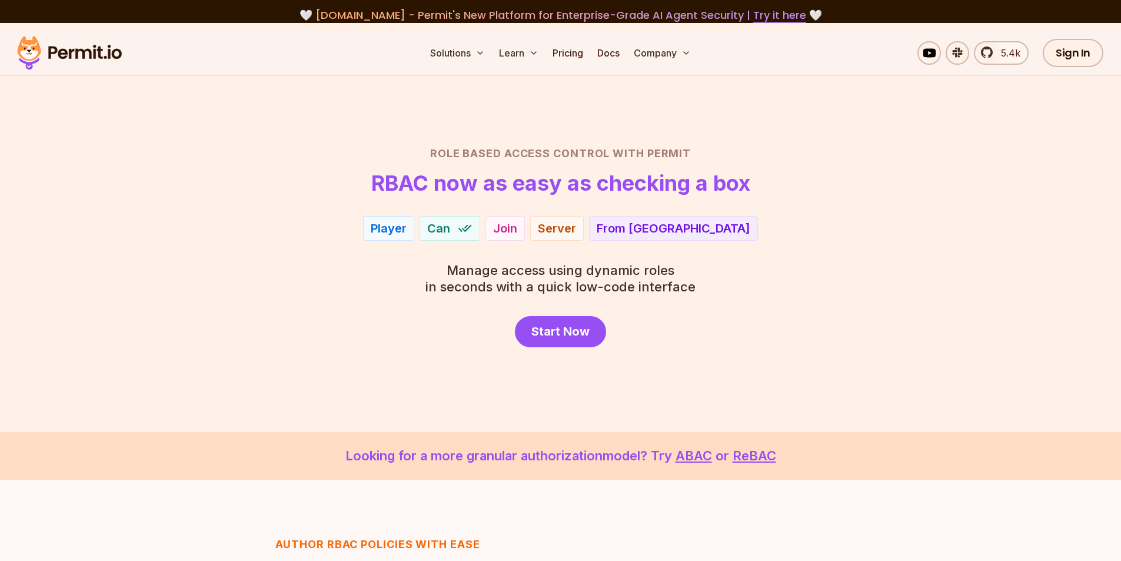 This screenshot has height=561, width=1121. What do you see at coordinates (561, 154) in the screenshot?
I see `h2: Role Based Access Control` at bounding box center [561, 154].